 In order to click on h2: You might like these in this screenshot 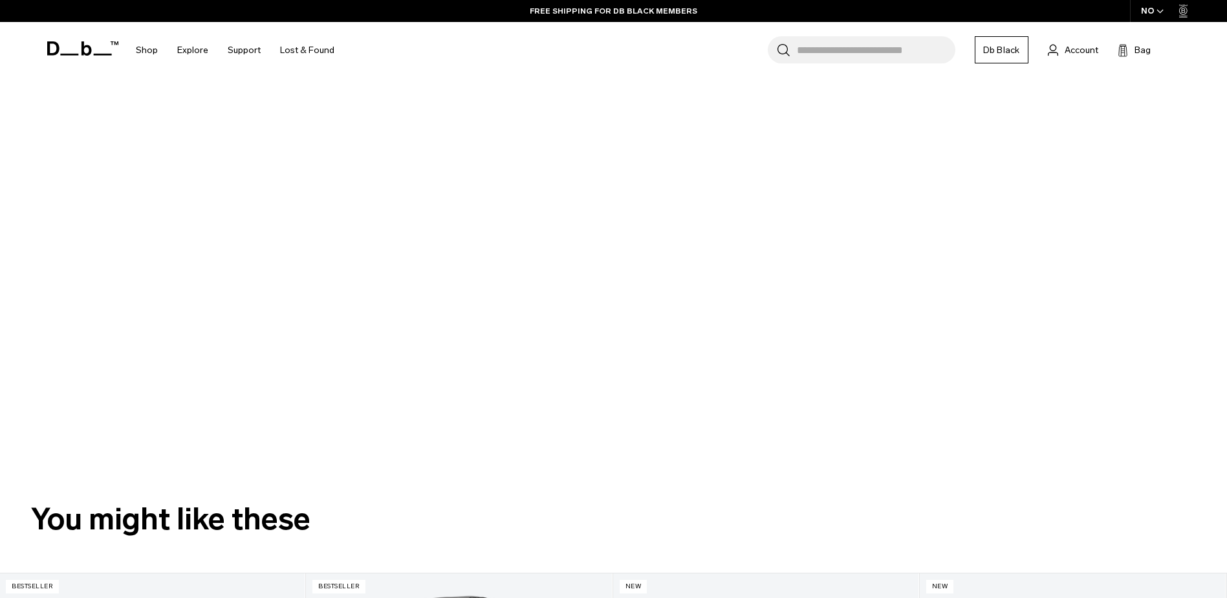, I will do `click(613, 519)`.